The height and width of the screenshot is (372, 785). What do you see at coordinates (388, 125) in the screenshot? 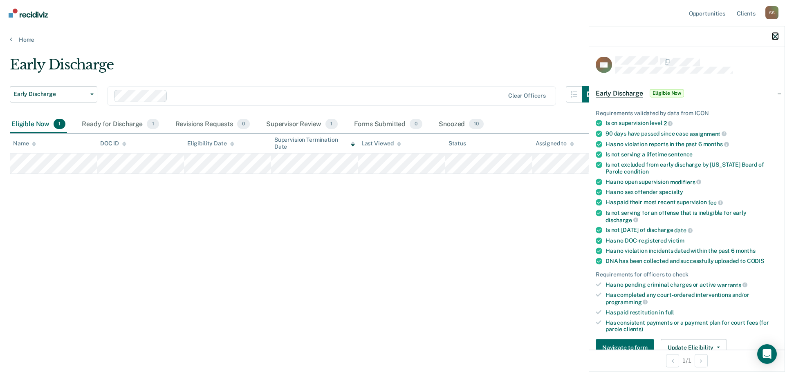
I see `div: Forms Submitted` at bounding box center [388, 125].